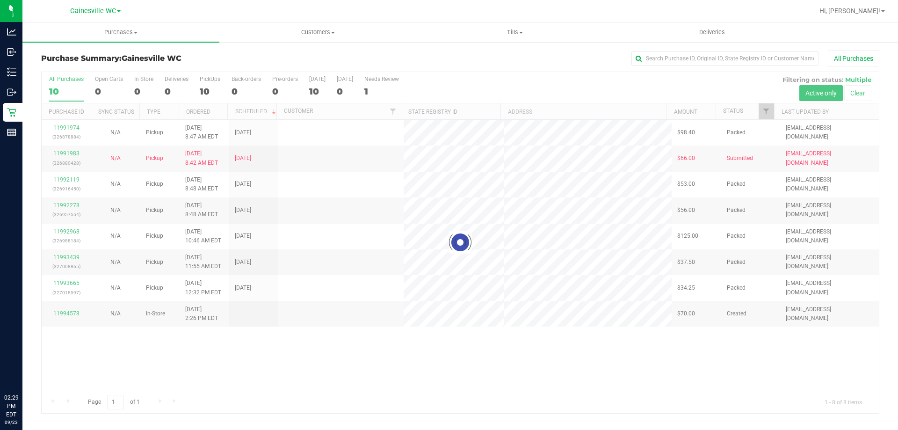 This screenshot has width=898, height=430. I want to click on p: 09/23, so click(11, 422).